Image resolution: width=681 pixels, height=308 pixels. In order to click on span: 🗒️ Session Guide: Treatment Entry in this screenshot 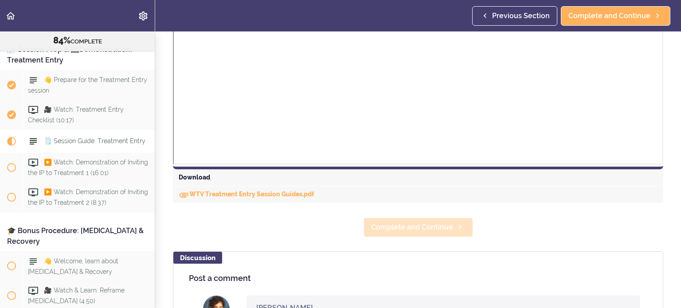, I will do `click(94, 141)`.